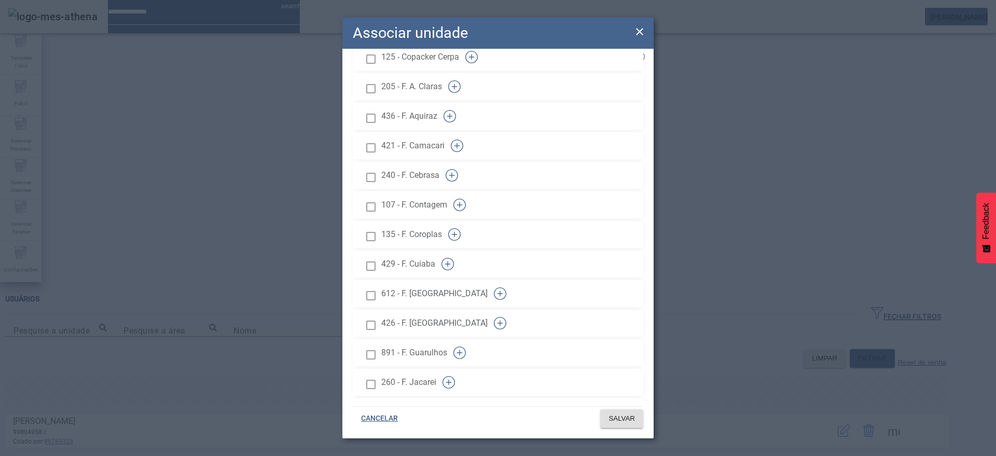  Describe the element at coordinates (413, 146) in the screenshot. I see `span: 421 - F. Camacari` at that location.